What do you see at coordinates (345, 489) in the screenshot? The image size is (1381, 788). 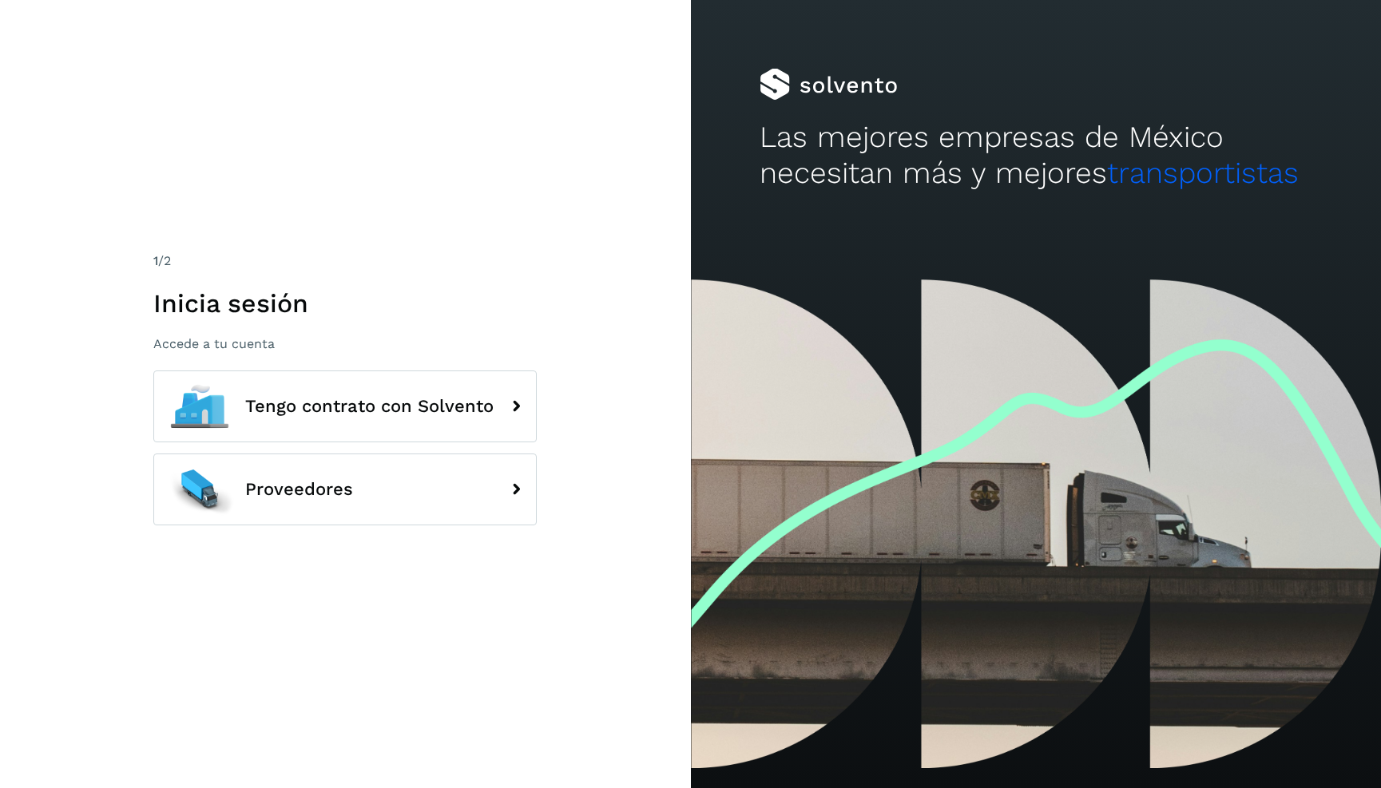 I see `button: Proveedores` at bounding box center [345, 489].